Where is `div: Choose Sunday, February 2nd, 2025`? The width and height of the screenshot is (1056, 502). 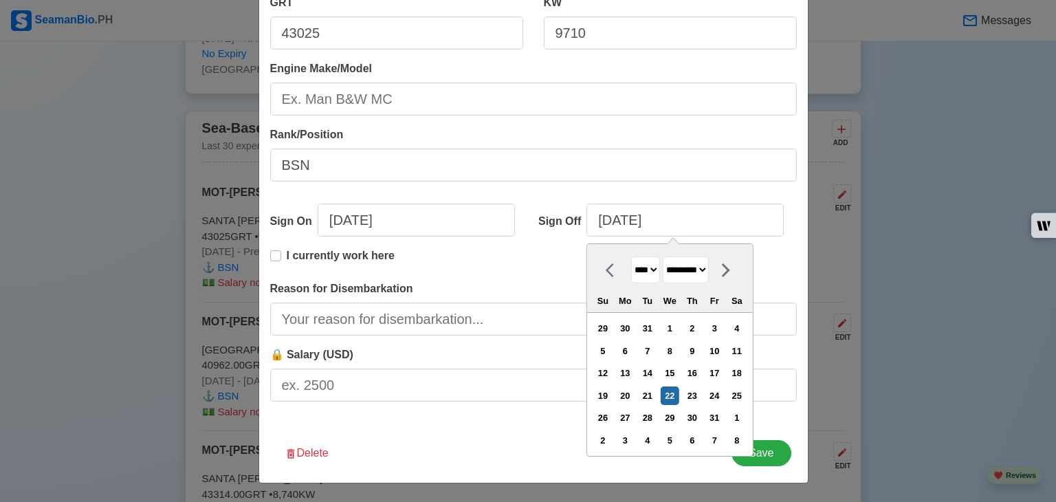 div: Choose Sunday, February 2nd, 2025 is located at coordinates (602, 440).